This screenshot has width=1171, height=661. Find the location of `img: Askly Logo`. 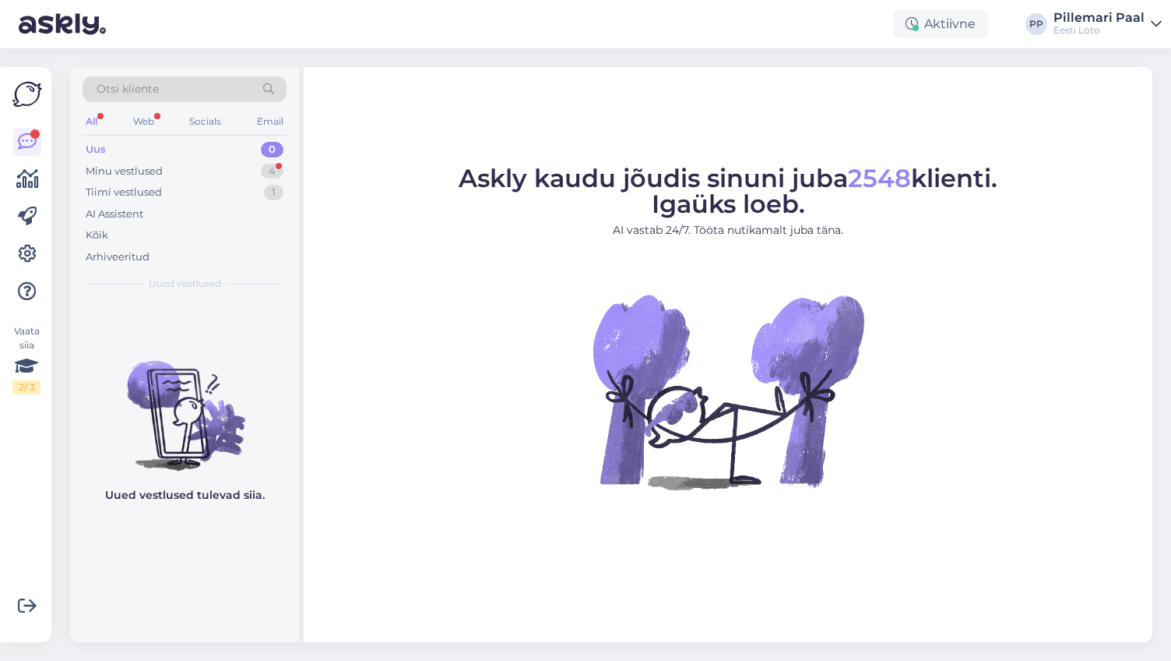

img: Askly Logo is located at coordinates (27, 94).